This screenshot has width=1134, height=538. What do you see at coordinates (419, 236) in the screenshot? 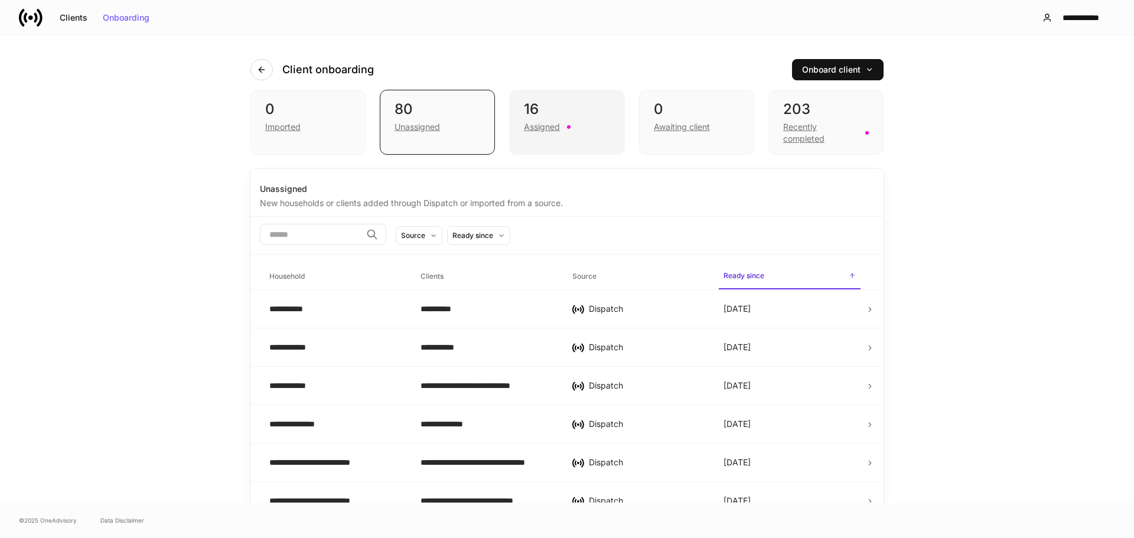
I see `button: Source` at bounding box center [419, 236].